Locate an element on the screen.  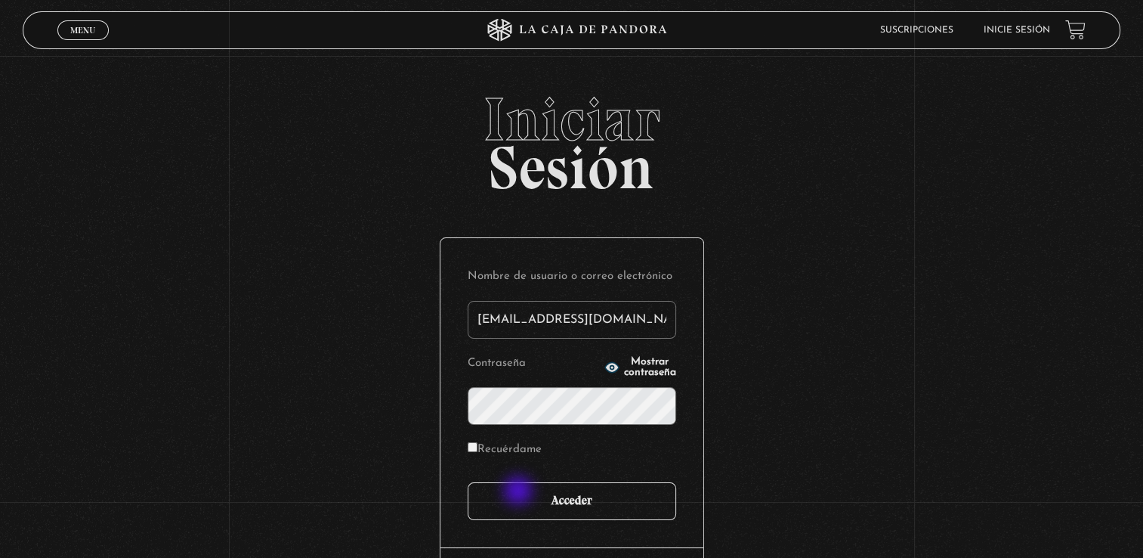
input: Recuérdame is located at coordinates (472, 447).